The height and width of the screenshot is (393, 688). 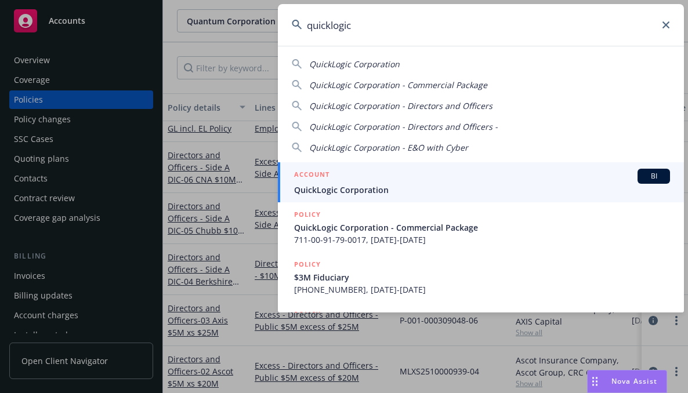 I want to click on span: QuickLogic Corporation - E&O with Cyber, so click(x=389, y=147).